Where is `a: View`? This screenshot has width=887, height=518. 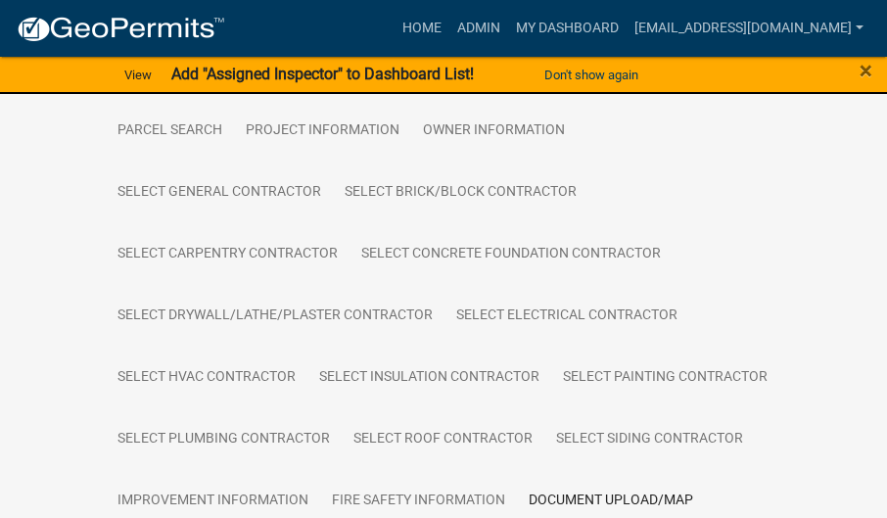 a: View is located at coordinates (138, 74).